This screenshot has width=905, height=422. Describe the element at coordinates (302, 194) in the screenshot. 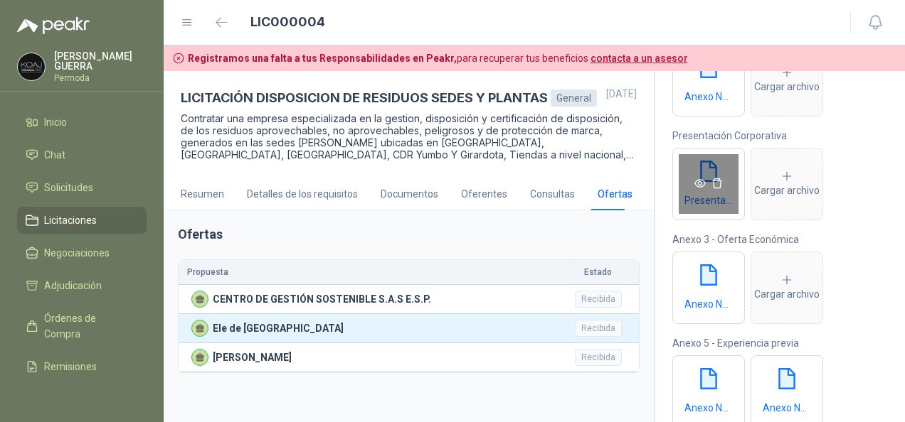

I see `div: Detalles de los requisitos` at that location.